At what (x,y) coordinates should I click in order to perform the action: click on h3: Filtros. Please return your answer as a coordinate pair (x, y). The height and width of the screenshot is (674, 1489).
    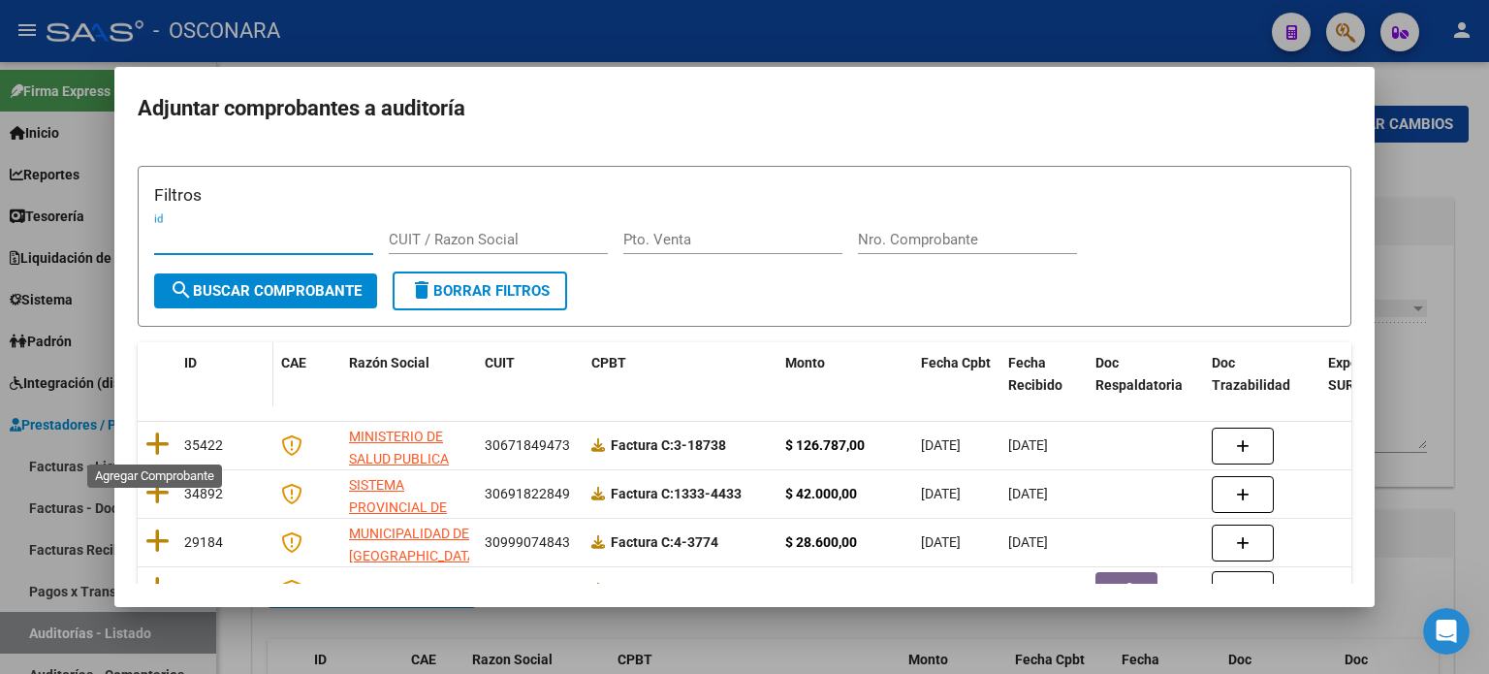
    Looking at the image, I should click on (745, 195).